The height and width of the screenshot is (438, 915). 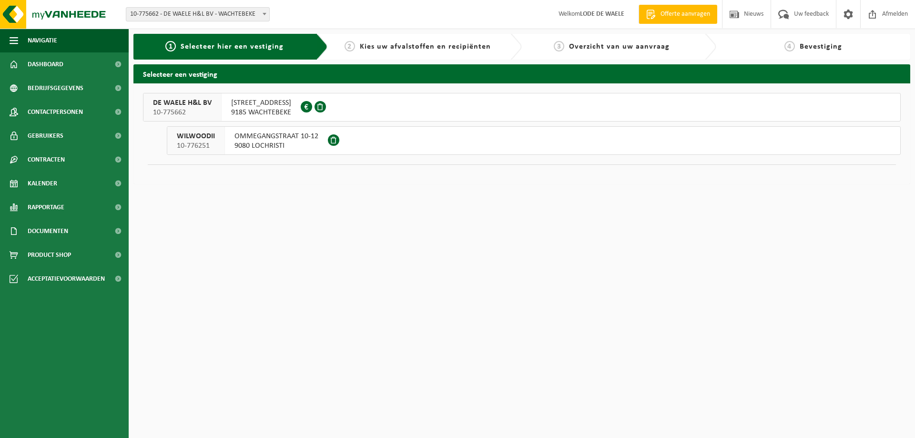 What do you see at coordinates (42, 41) in the screenshot?
I see `span: Navigatie` at bounding box center [42, 41].